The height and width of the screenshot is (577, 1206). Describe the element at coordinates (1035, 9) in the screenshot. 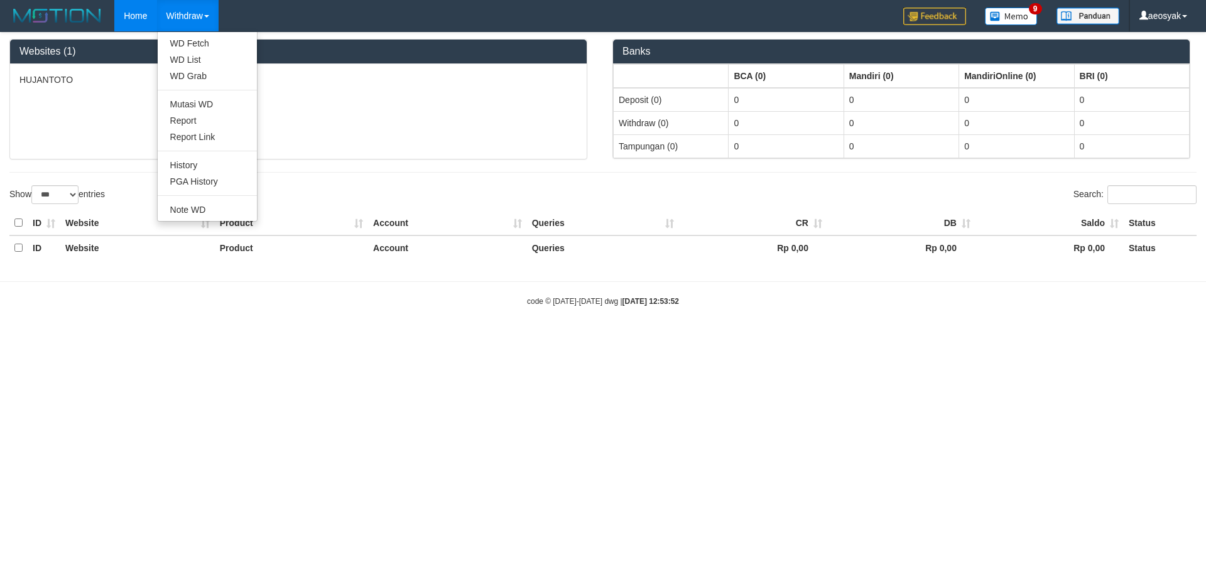

I see `span: 9` at that location.